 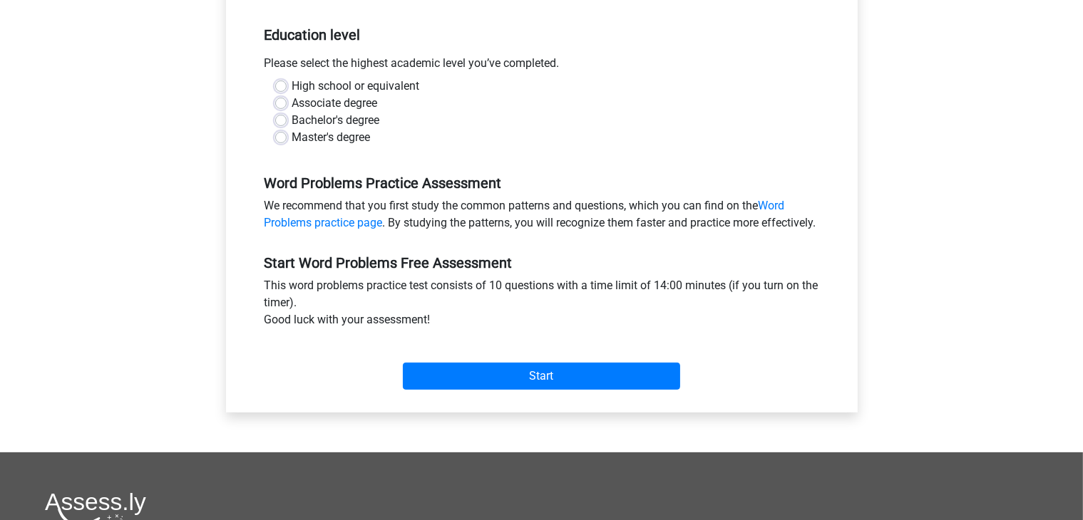 What do you see at coordinates (542, 66) in the screenshot?
I see `div: Please select the highest academic level you’ve completed.` at bounding box center [542, 66].